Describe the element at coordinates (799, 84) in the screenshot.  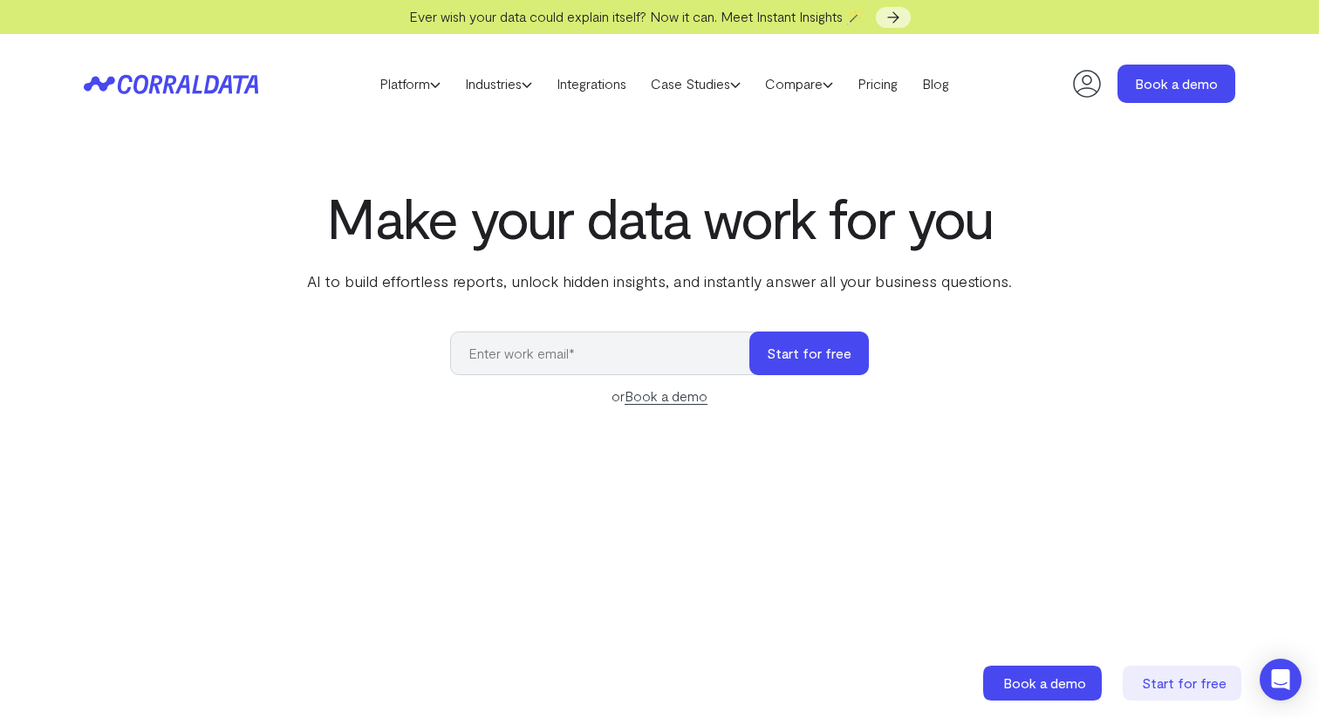
I see `a: Compare` at that location.